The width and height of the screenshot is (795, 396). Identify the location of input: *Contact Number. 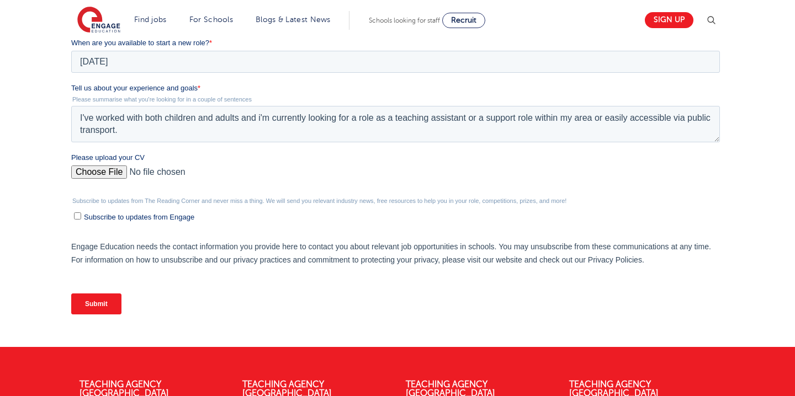
(488, 47).